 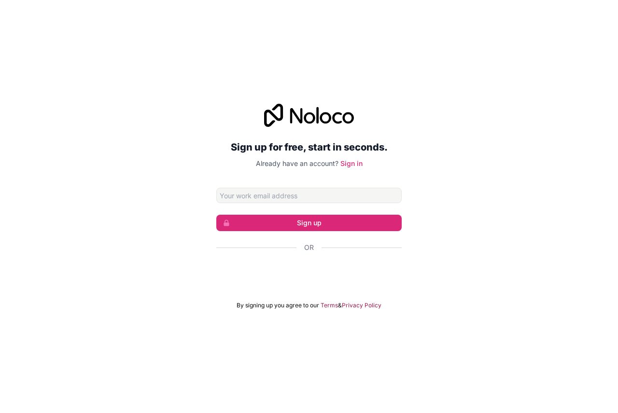 What do you see at coordinates (297, 163) in the screenshot?
I see `span: Already have an account?` at bounding box center [297, 163].